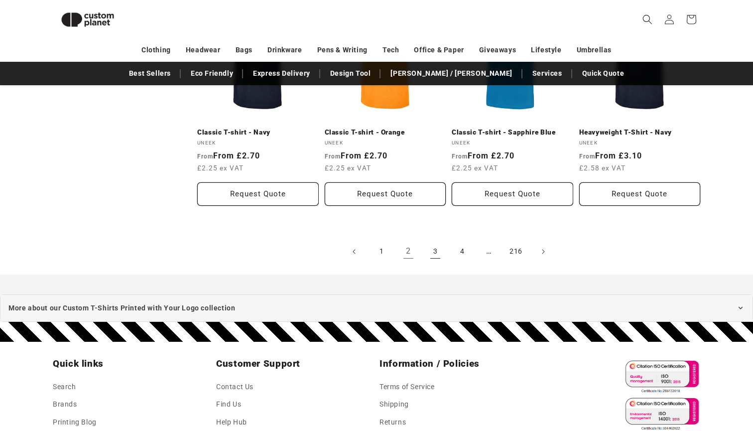  What do you see at coordinates (516, 252) in the screenshot?
I see `a: Page 216` at bounding box center [516, 252].